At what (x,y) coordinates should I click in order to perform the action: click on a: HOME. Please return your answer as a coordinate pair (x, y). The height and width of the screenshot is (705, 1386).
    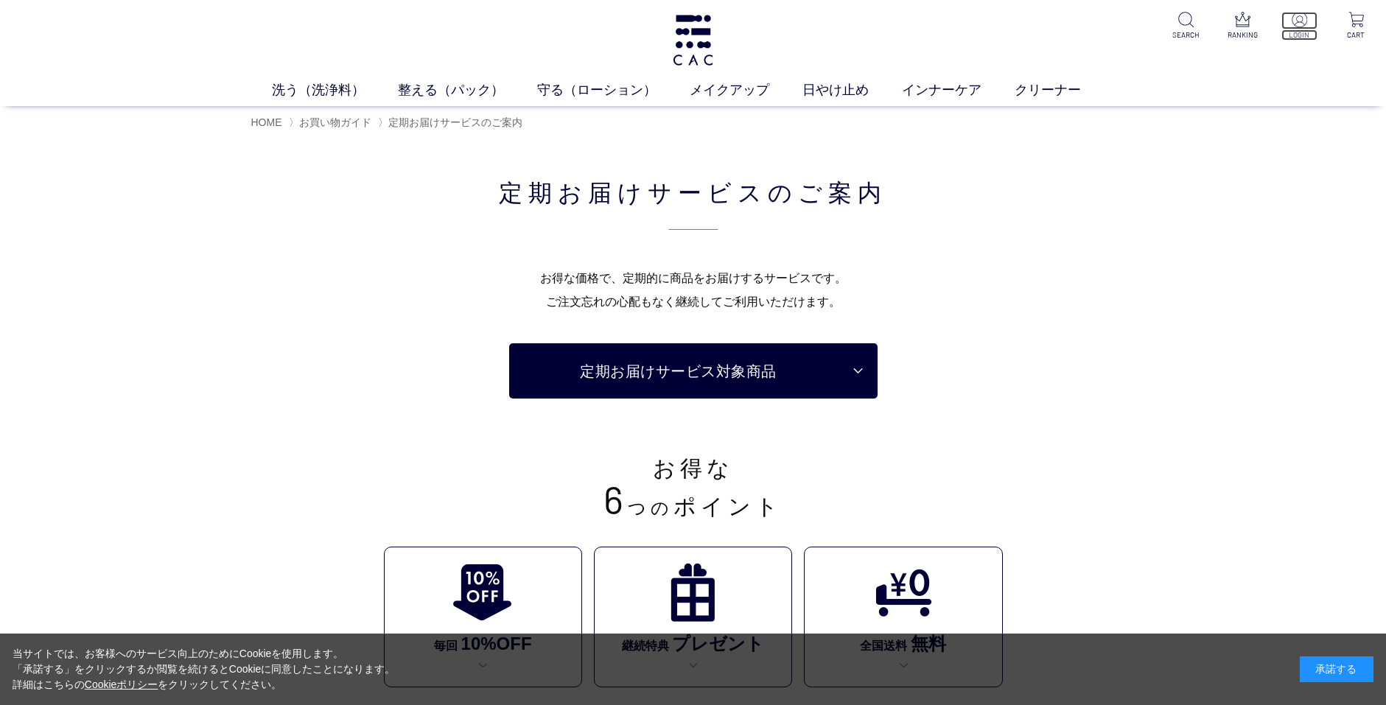
    Looking at the image, I should click on (267, 122).